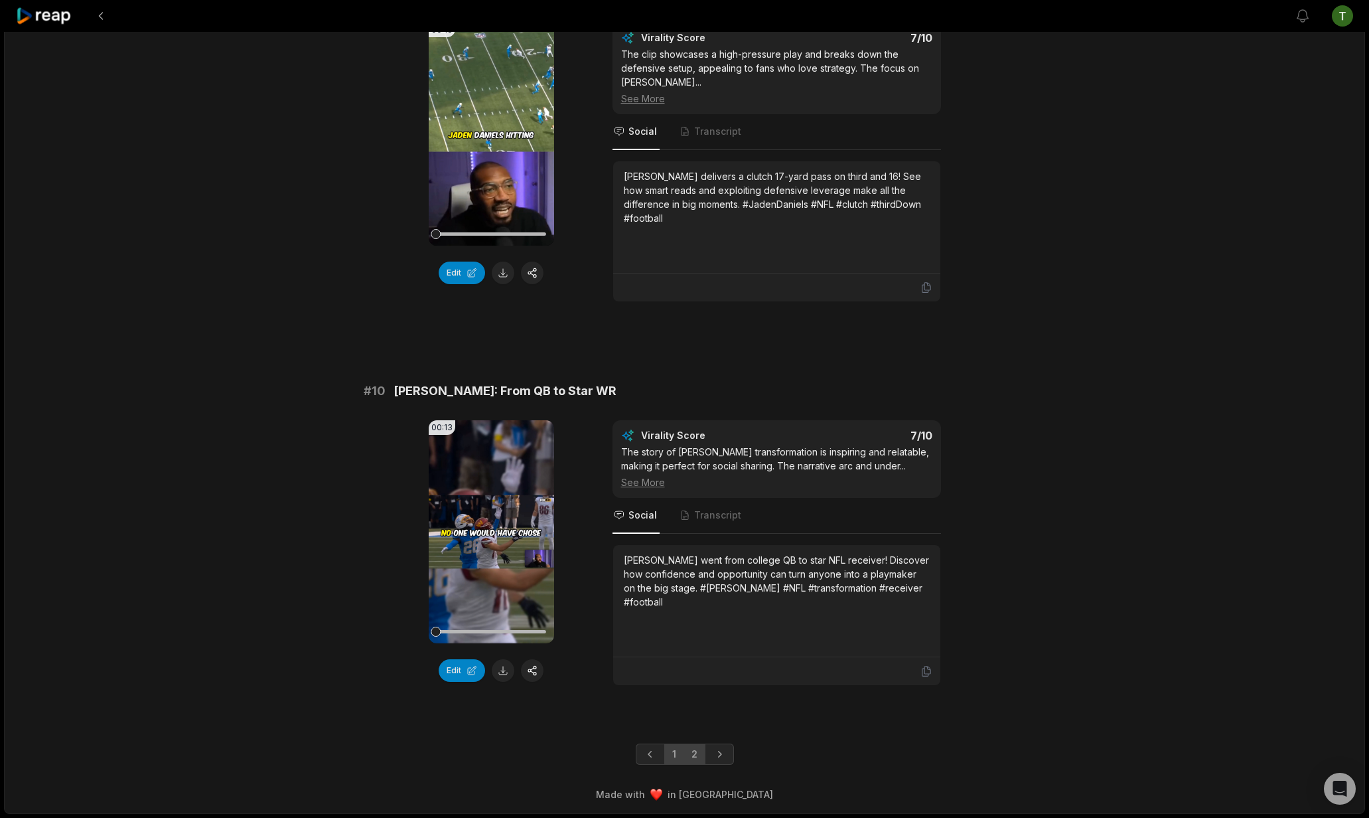 This screenshot has width=1369, height=818. I want to click on a: Next page, so click(720, 754).